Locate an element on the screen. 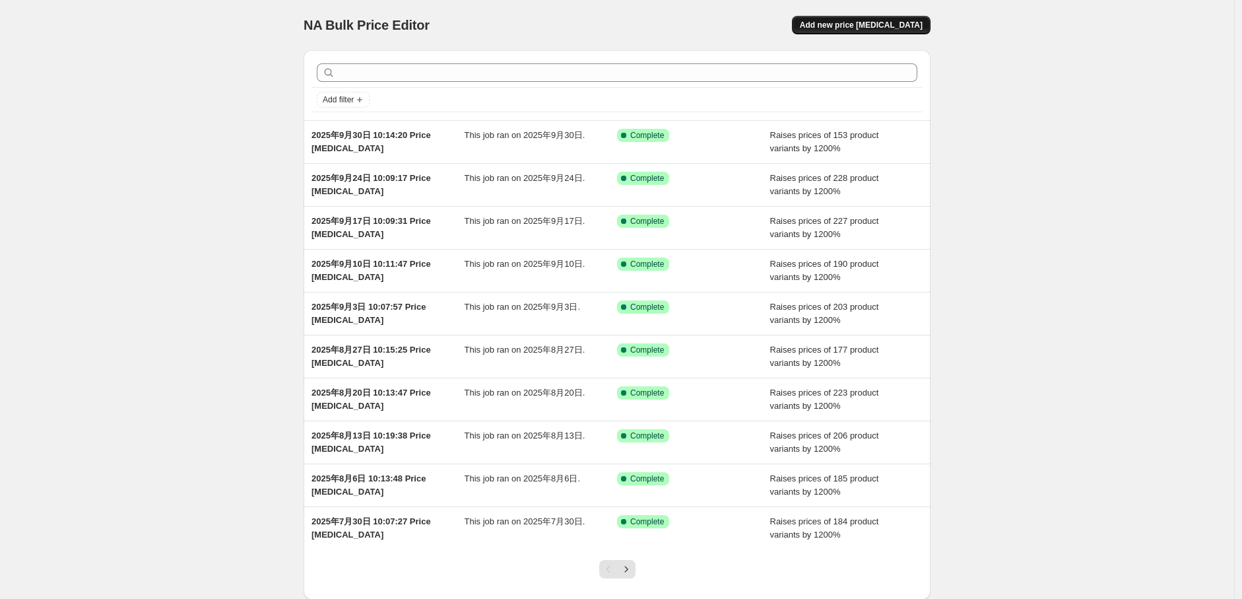 This screenshot has height=599, width=1242. span: Raises prices of 206 product variants by 1200% is located at coordinates (824, 442).